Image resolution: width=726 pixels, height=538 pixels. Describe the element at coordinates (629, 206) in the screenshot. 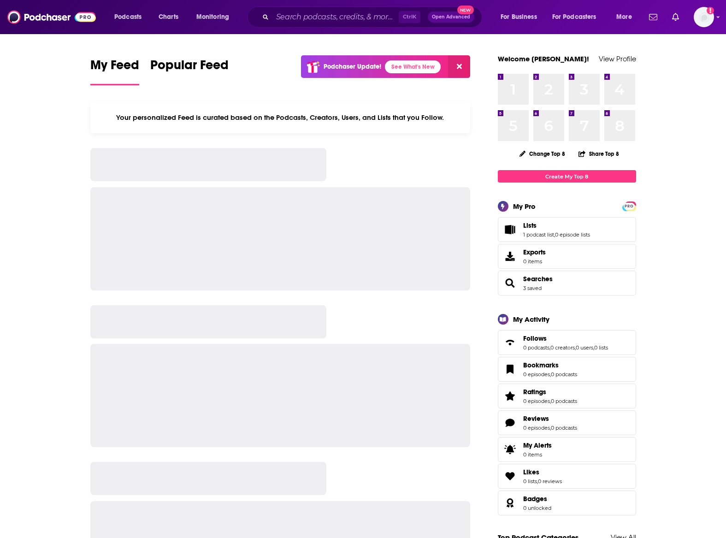

I see `a: PRO` at that location.